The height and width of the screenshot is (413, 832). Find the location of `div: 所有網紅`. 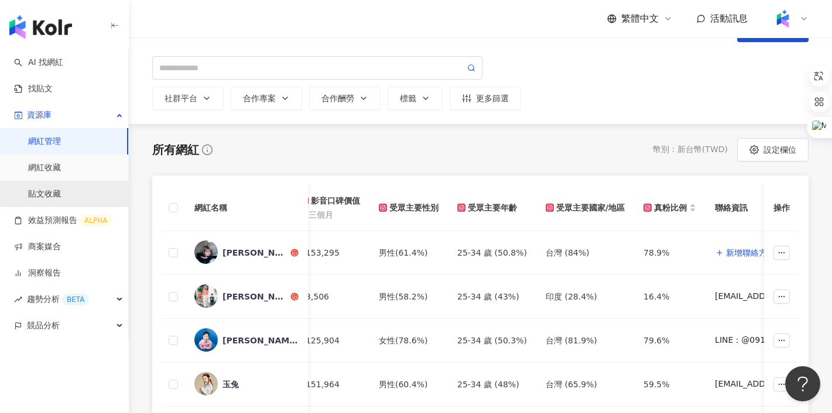

div: 所有網紅 is located at coordinates (176, 150).